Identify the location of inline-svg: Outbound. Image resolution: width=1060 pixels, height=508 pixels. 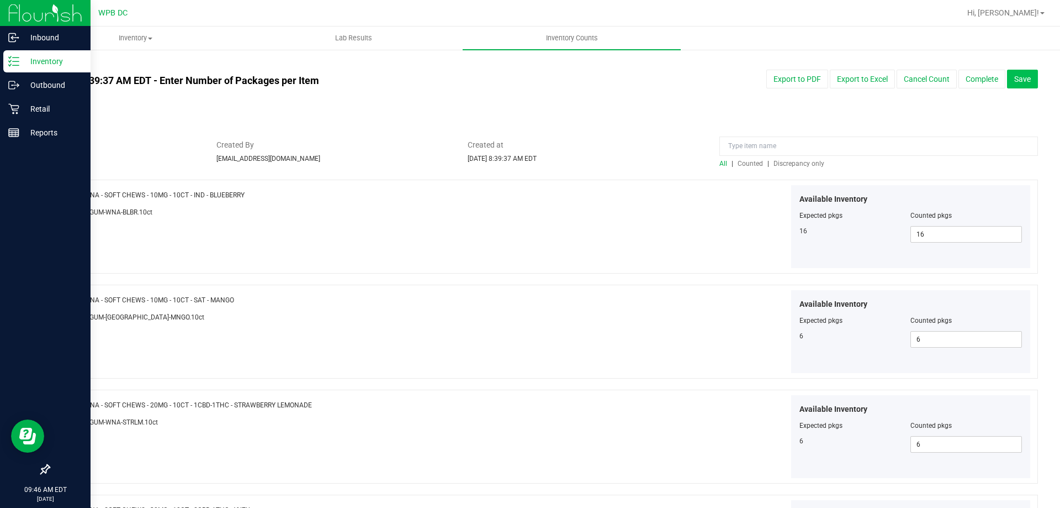
(14, 85).